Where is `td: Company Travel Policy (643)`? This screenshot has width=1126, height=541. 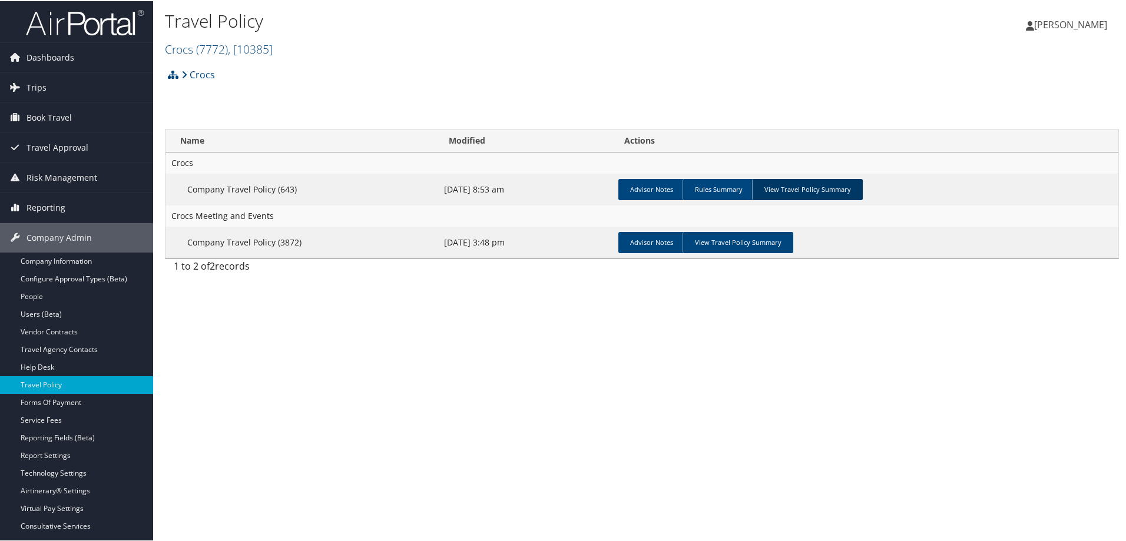
td: Company Travel Policy (643) is located at coordinates (301, 188).